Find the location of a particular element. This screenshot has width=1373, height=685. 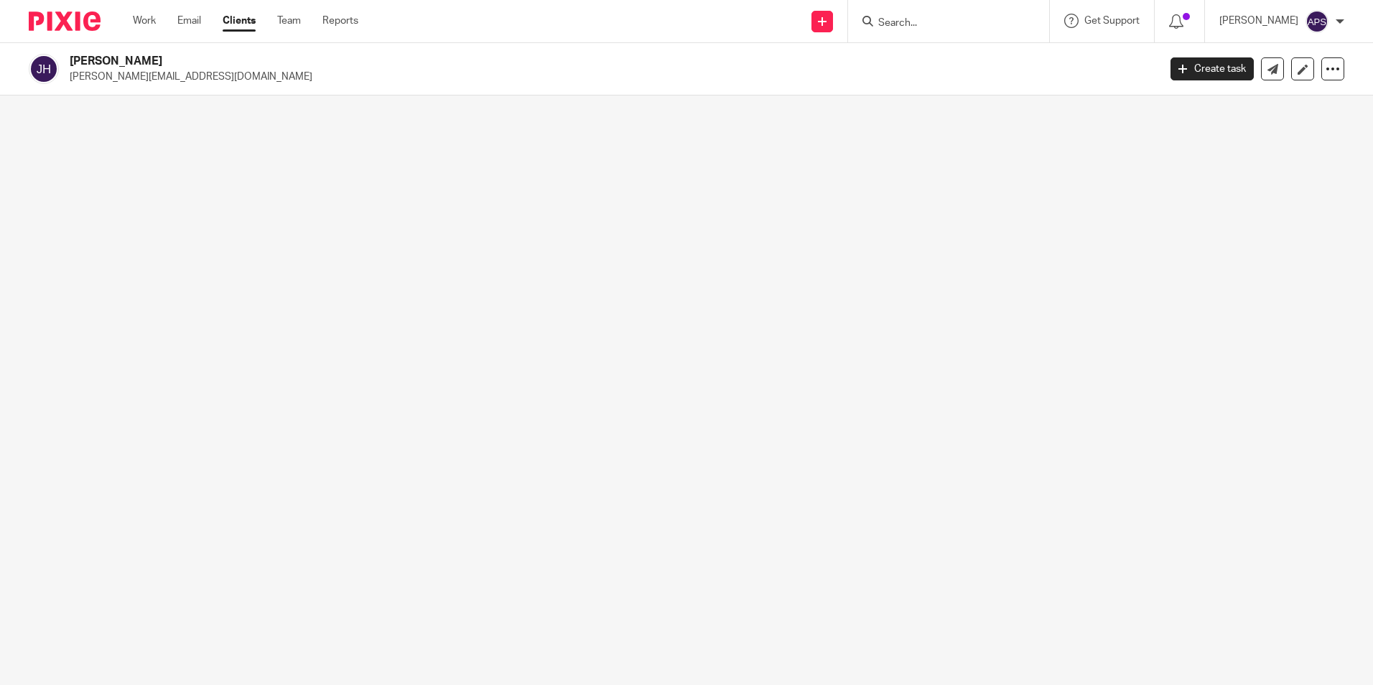

a: Create task is located at coordinates (1212, 69).